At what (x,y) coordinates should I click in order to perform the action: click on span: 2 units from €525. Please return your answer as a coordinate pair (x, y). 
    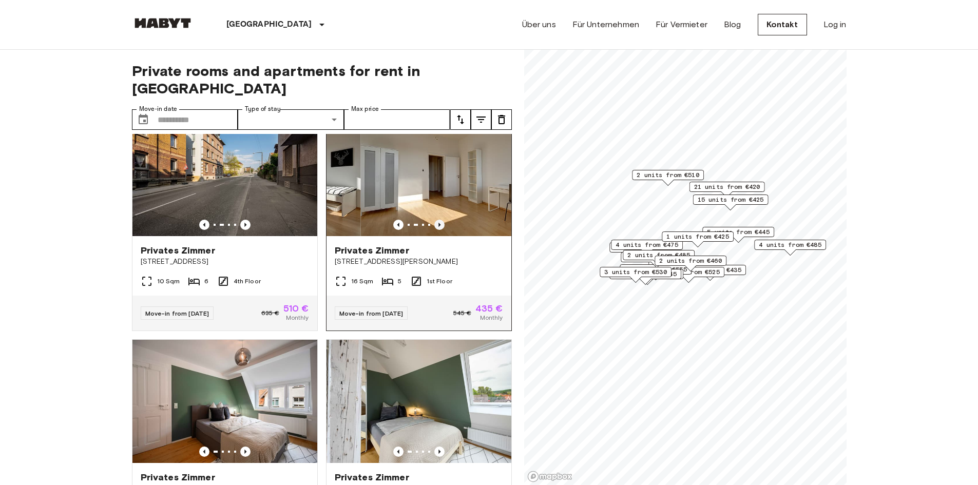
    Looking at the image, I should click on (689, 272).